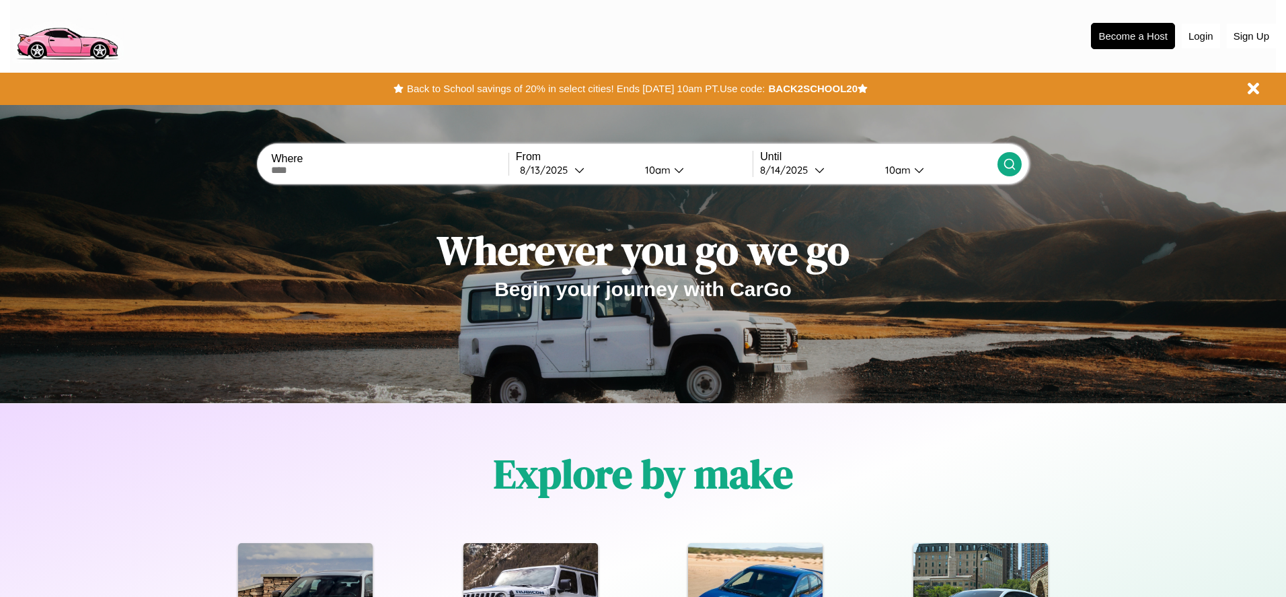  Describe the element at coordinates (389, 159) in the screenshot. I see `label: Where` at that location.